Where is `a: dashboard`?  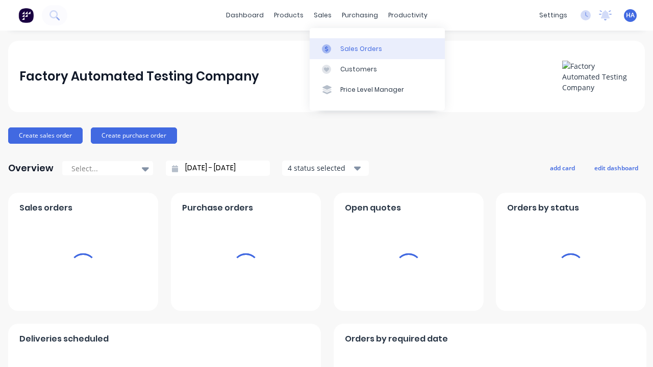
a: dashboard is located at coordinates (245, 15).